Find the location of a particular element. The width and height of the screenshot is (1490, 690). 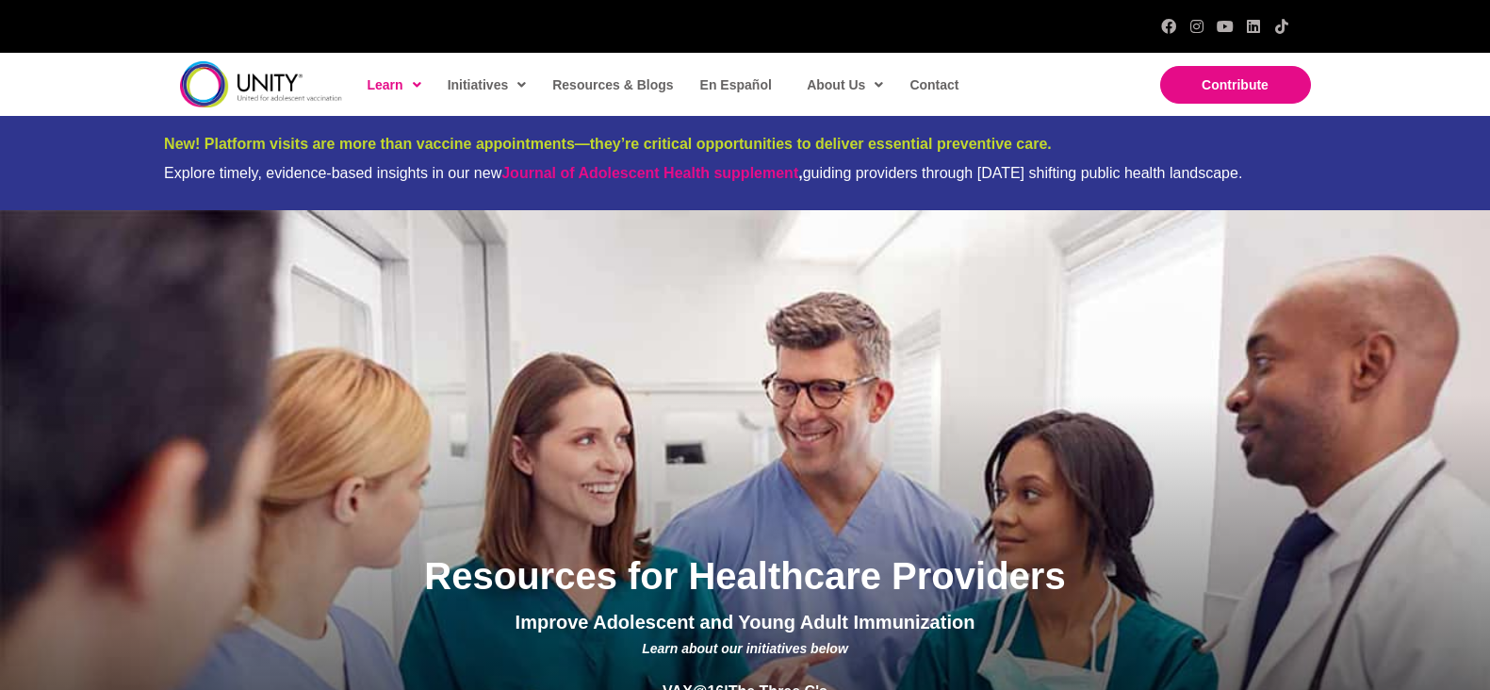

a: Facebook is located at coordinates (1168, 26).